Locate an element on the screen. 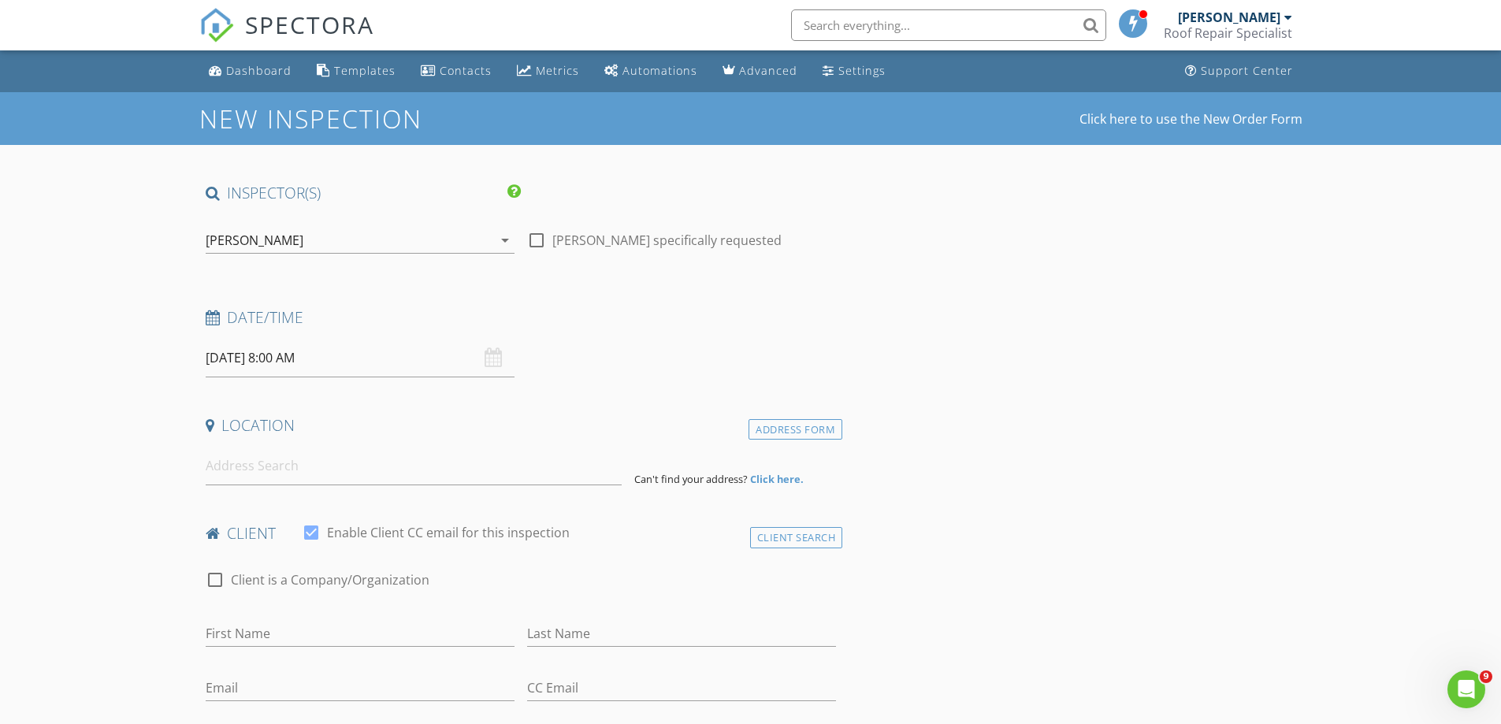 The image size is (1501, 724). div: Support Center is located at coordinates (1247, 70).